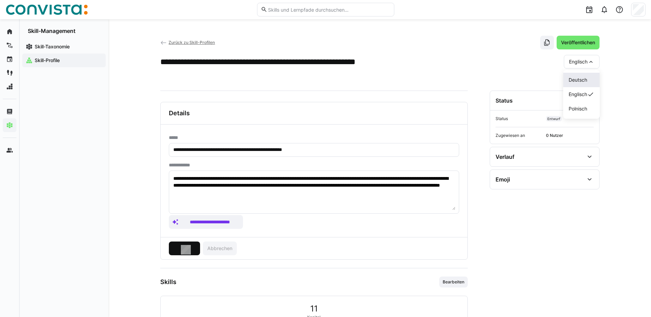 The width and height of the screenshot is (651, 317). What do you see at coordinates (578, 43) in the screenshot?
I see `button: Veröffentlichen` at bounding box center [578, 43].